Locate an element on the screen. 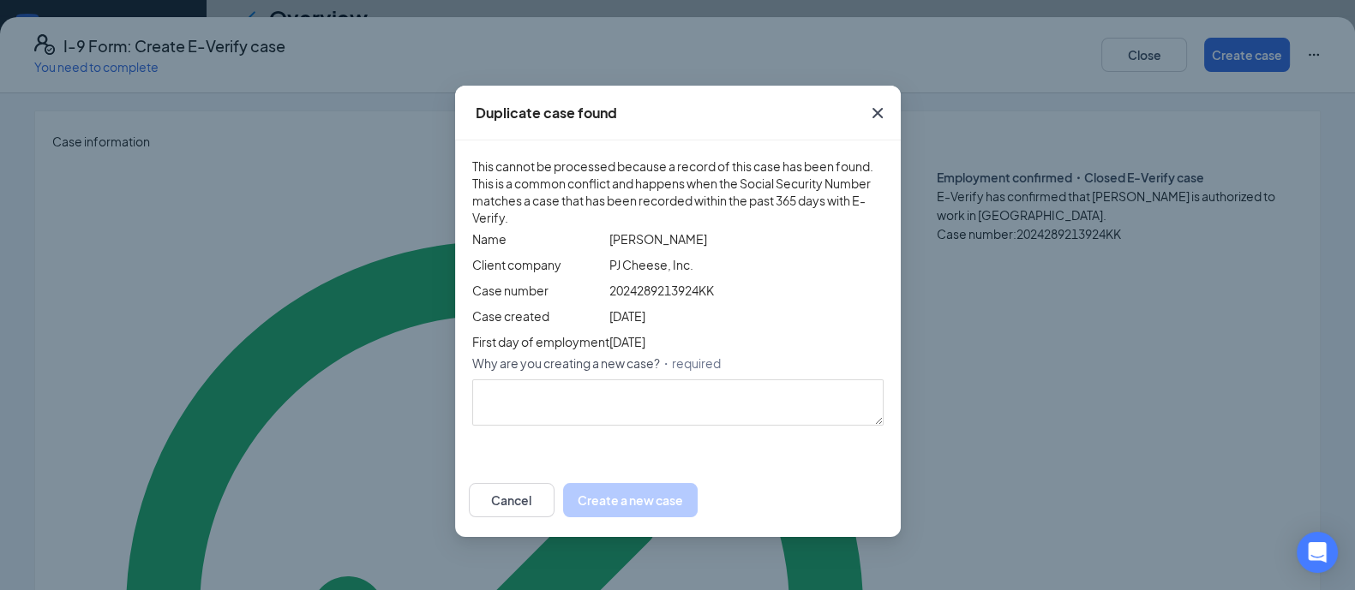 The height and width of the screenshot is (590, 1355). span: PJ Cheese, Inc. is located at coordinates (650, 265).